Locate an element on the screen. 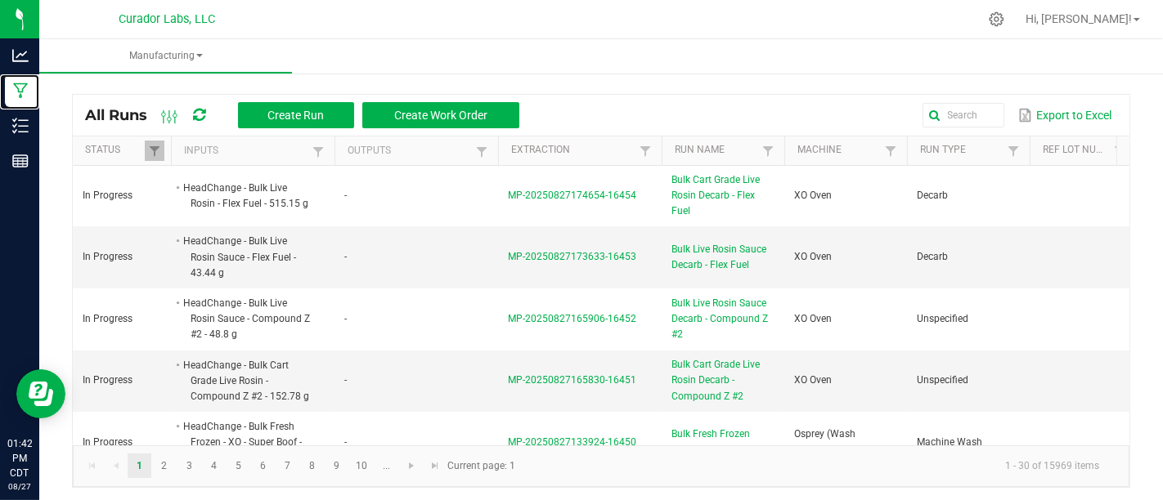 The width and height of the screenshot is (1163, 500). button: Create Work Order is located at coordinates (441, 115).